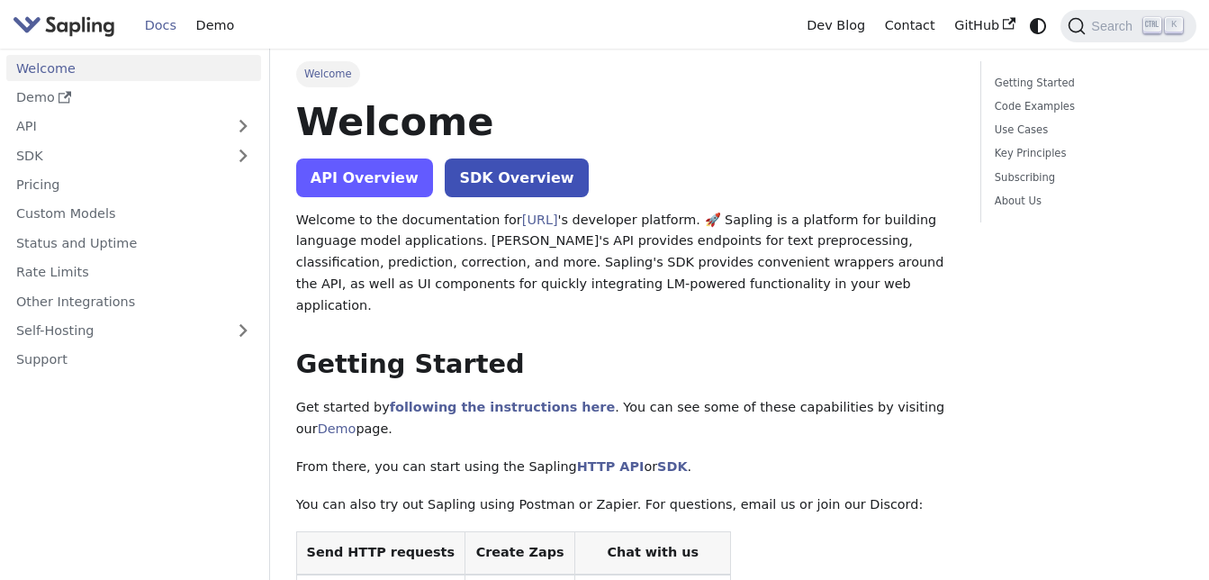 The image size is (1209, 580). What do you see at coordinates (1174, 25) in the screenshot?
I see `kbd: K` at bounding box center [1174, 25].